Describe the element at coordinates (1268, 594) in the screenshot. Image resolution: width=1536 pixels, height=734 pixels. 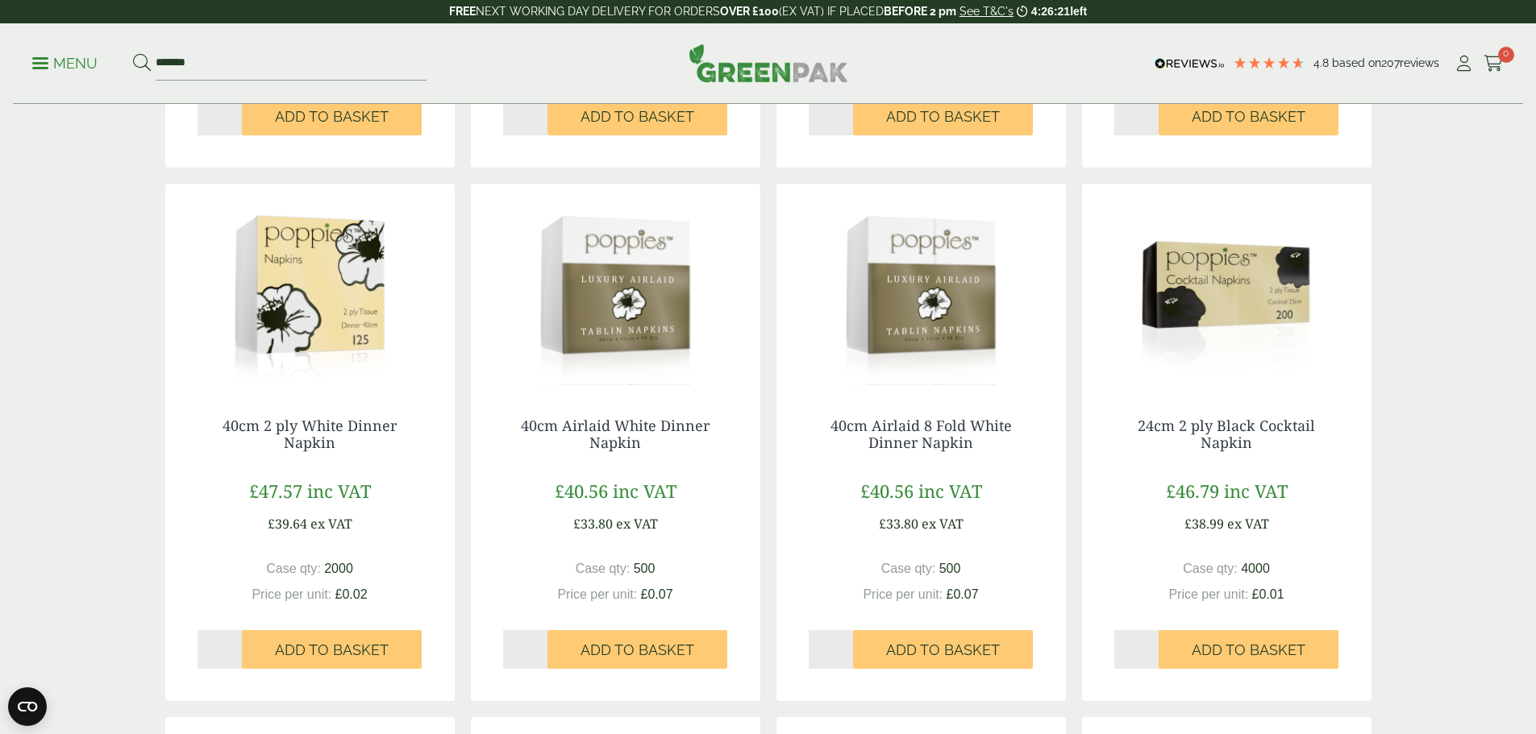
I see `span: £0.01` at that location.